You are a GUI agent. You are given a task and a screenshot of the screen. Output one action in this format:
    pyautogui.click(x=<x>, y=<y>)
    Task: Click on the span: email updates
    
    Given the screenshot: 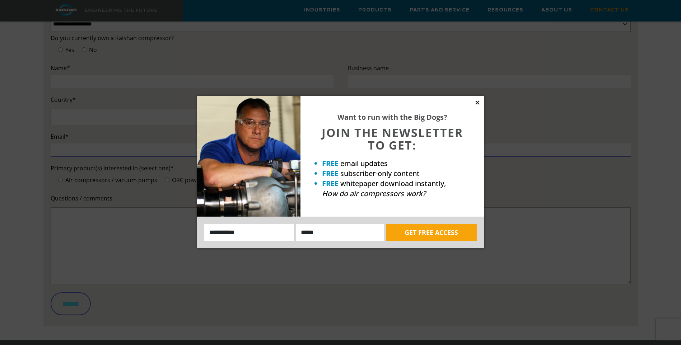 What is the action you would take?
    pyautogui.click(x=364, y=163)
    